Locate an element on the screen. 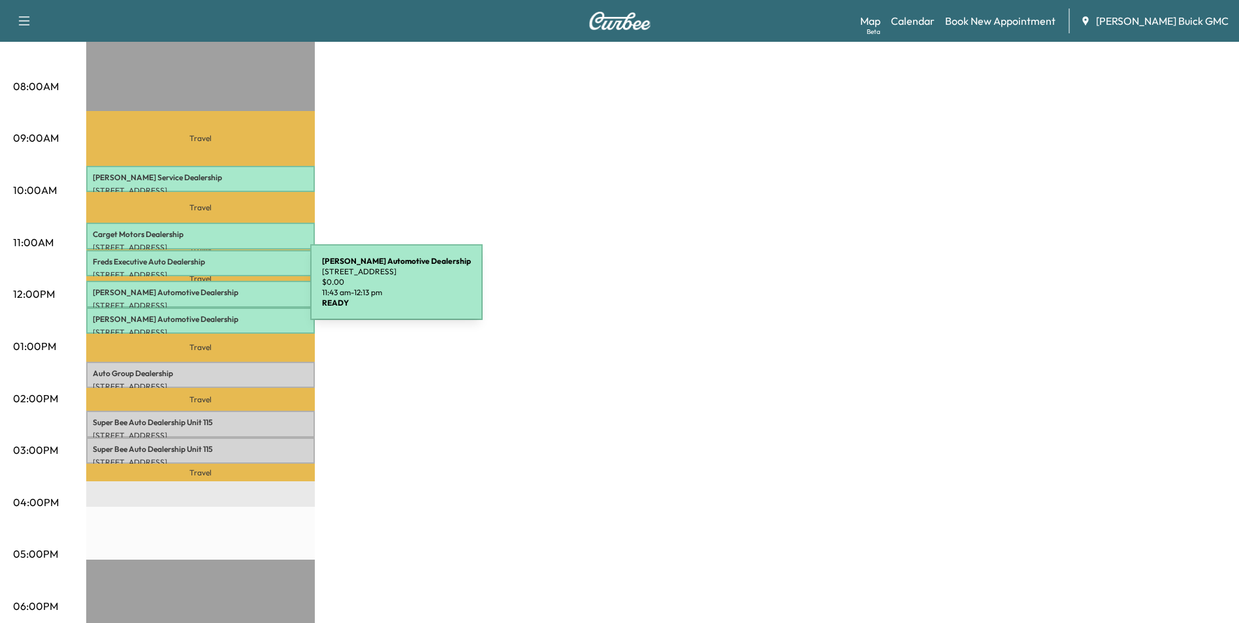  p: 03:00PM is located at coordinates (35, 450).